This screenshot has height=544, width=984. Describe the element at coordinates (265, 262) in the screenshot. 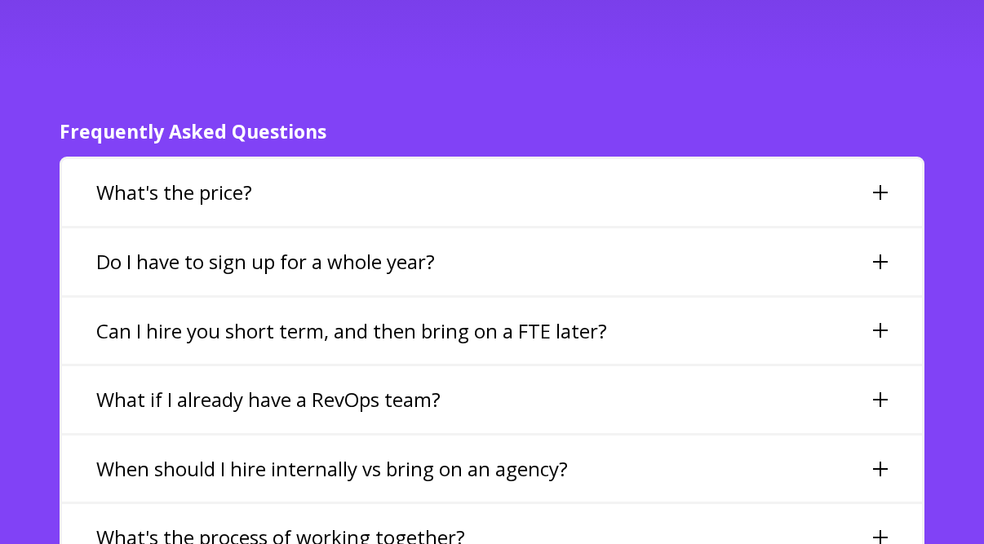

I see `h3: Do I have to sign up for a whole year?` at that location.